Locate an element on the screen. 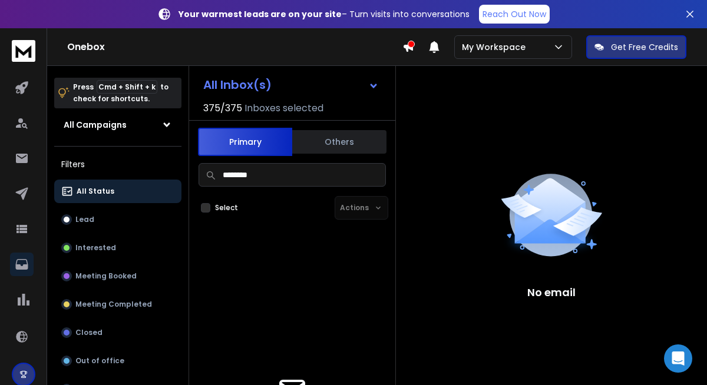  p: Get Free Credits is located at coordinates (644, 47).